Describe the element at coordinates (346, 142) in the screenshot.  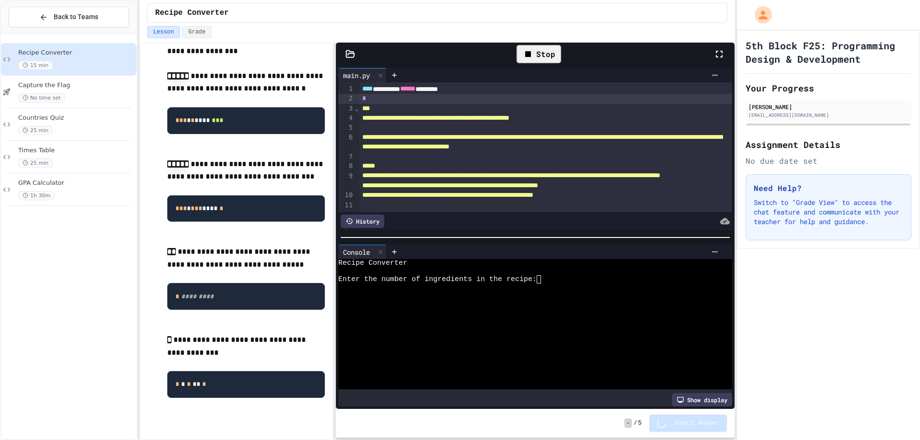
I see `div: 6` at that location.